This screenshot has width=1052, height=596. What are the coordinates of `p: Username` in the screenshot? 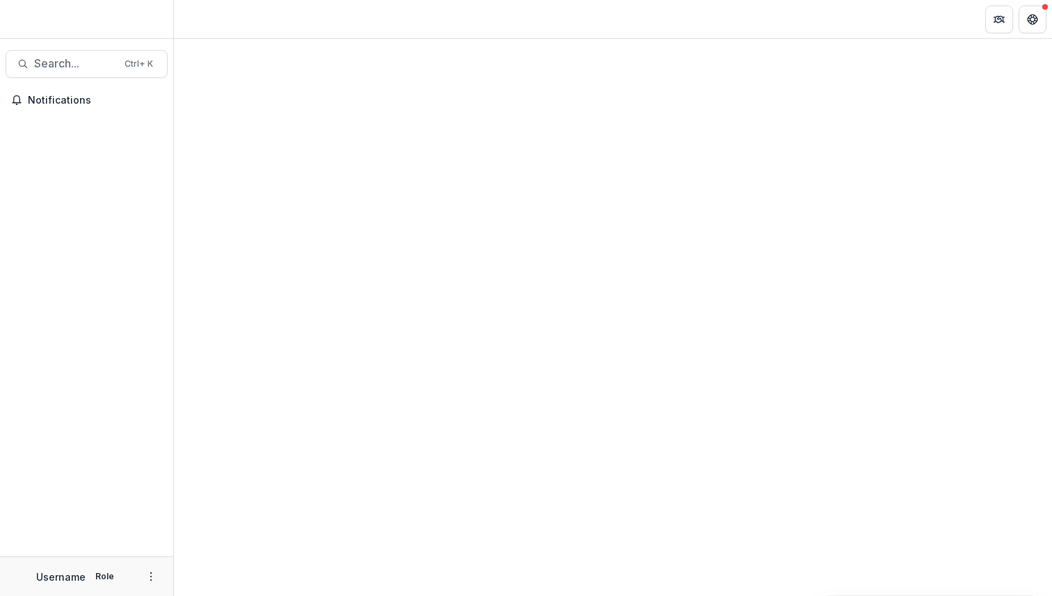 It's located at (61, 577).